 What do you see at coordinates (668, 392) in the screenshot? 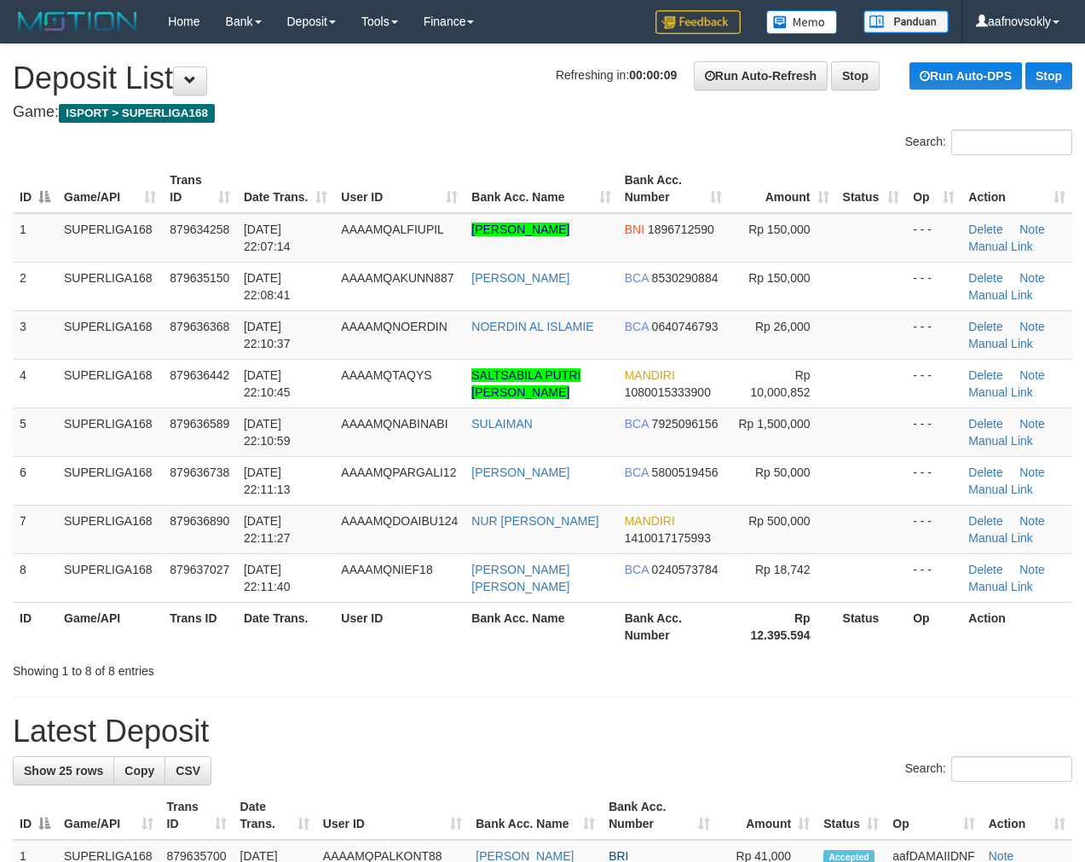
I see `span: Copy 1080015333900 to clipboard` at bounding box center [668, 392].